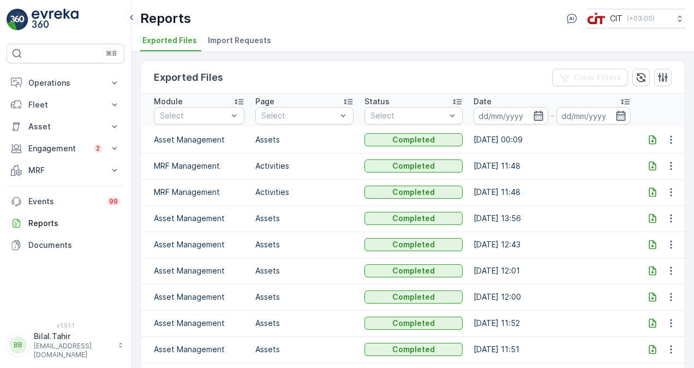  What do you see at coordinates (65, 170) in the screenshot?
I see `p: MRF` at bounding box center [65, 170].